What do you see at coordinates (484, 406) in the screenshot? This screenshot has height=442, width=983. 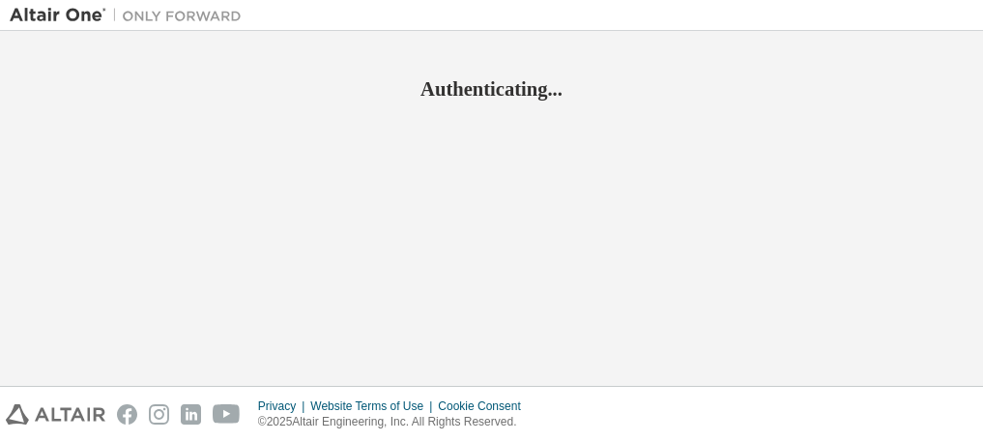 I see `div: Cookie Consent` at bounding box center [484, 406].